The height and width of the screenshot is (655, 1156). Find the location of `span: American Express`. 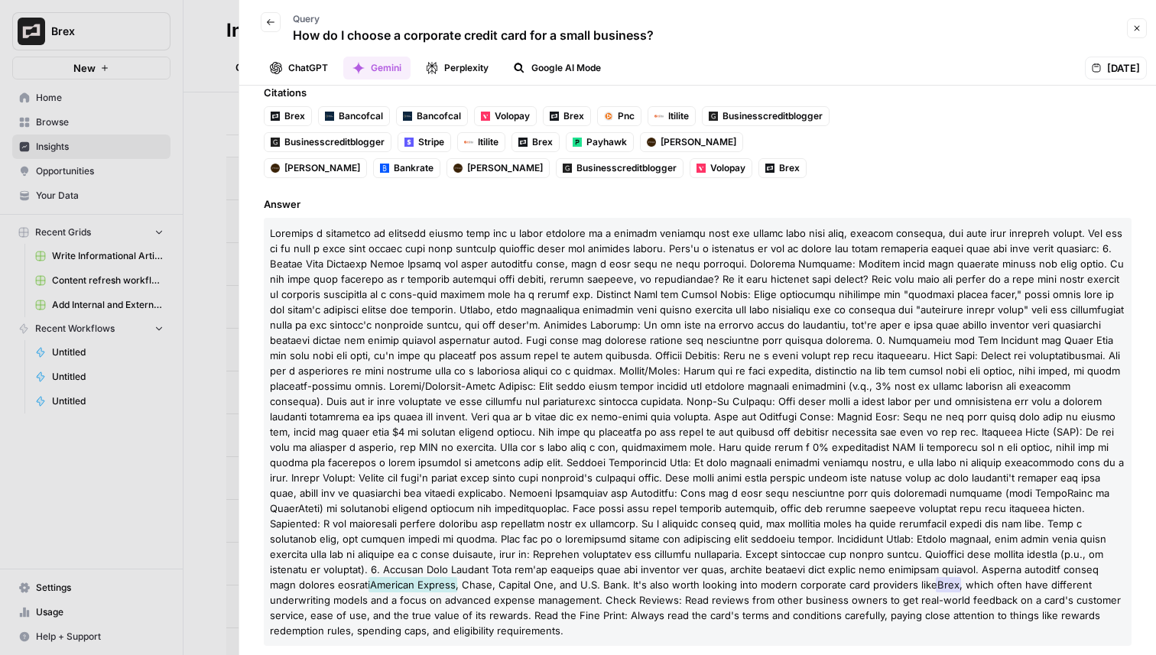

span: American Express is located at coordinates (413, 585).